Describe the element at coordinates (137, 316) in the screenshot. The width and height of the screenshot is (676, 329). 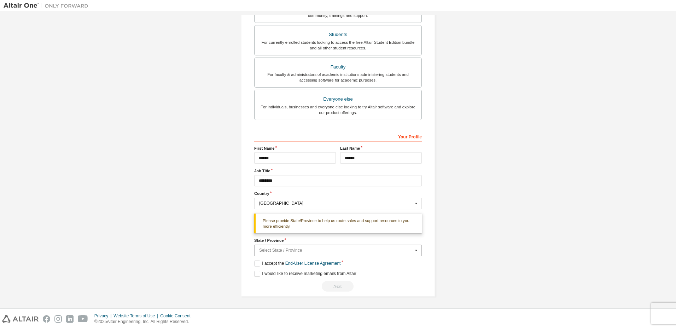
I see `div: Website Terms of Use` at that location.